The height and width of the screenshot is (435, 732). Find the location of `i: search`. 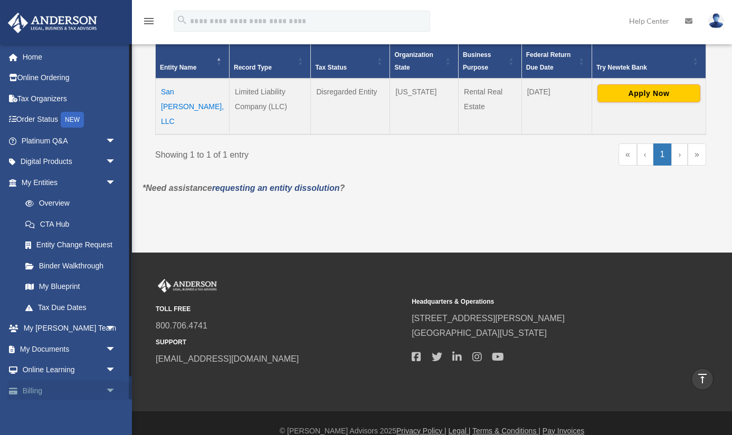

i: search is located at coordinates (182, 20).